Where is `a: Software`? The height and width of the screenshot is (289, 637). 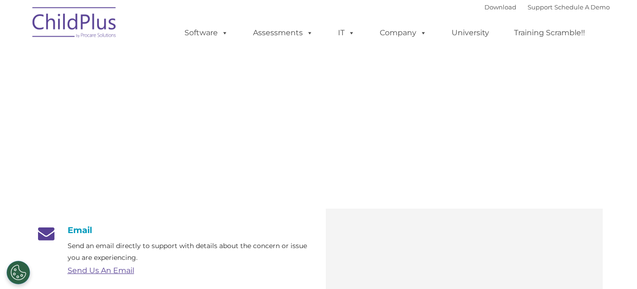 a: Software is located at coordinates (206, 33).